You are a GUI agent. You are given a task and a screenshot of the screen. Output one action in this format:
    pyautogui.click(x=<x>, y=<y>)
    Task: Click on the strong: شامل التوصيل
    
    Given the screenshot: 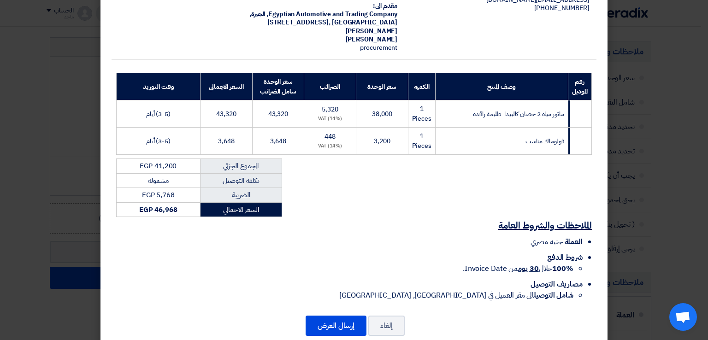 What is the action you would take?
    pyautogui.click(x=554, y=296)
    